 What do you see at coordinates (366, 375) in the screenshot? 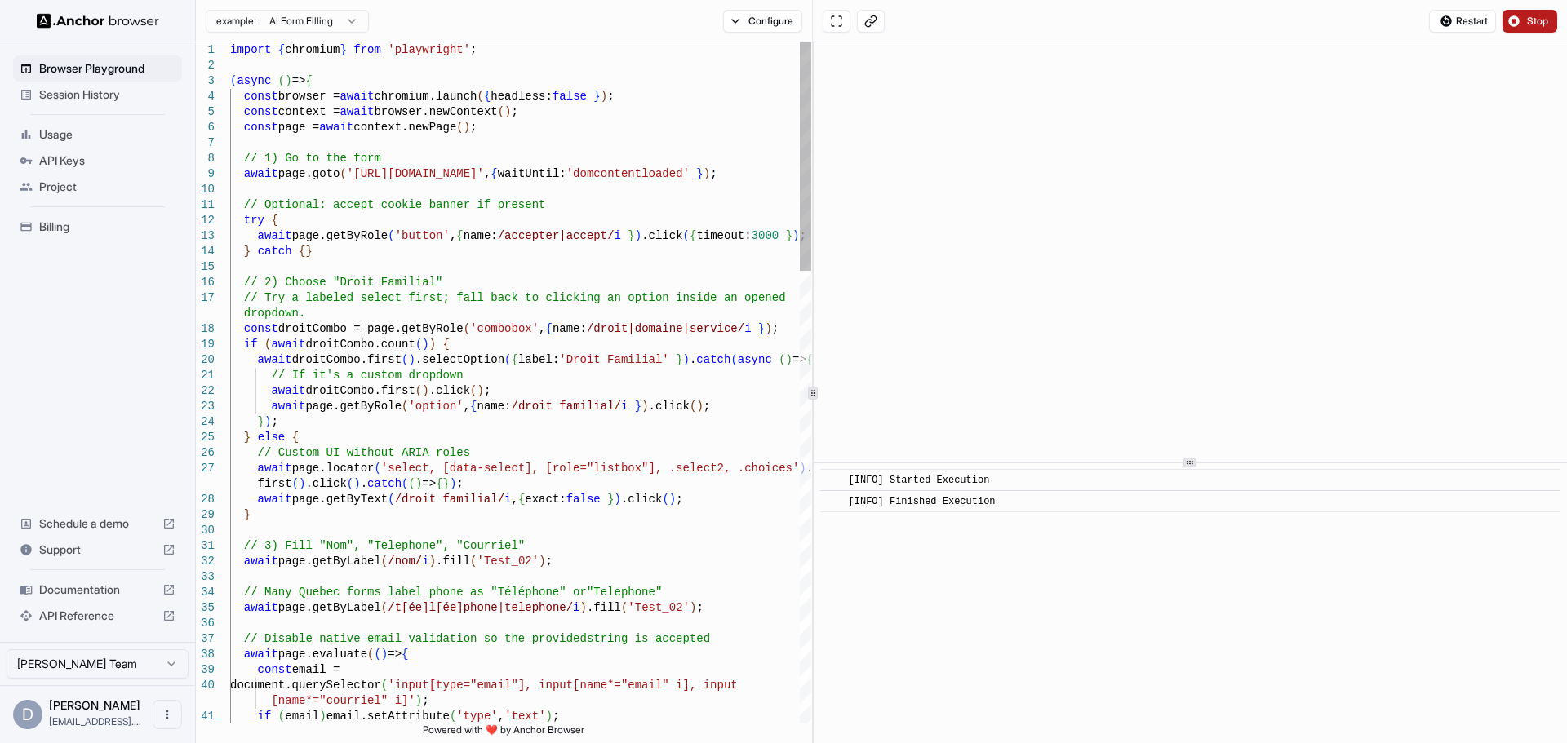
I see `span: // If it's a custom dropdown` at bounding box center [366, 375].